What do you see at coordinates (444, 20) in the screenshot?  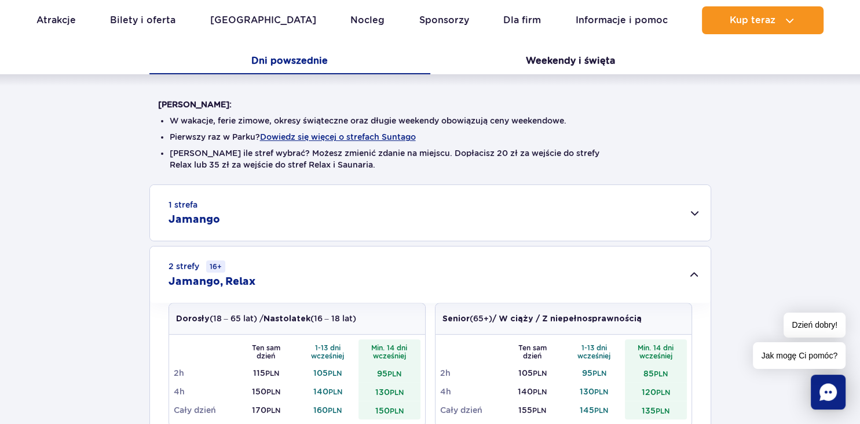 I see `a: Sponsorzy` at bounding box center [444, 20].